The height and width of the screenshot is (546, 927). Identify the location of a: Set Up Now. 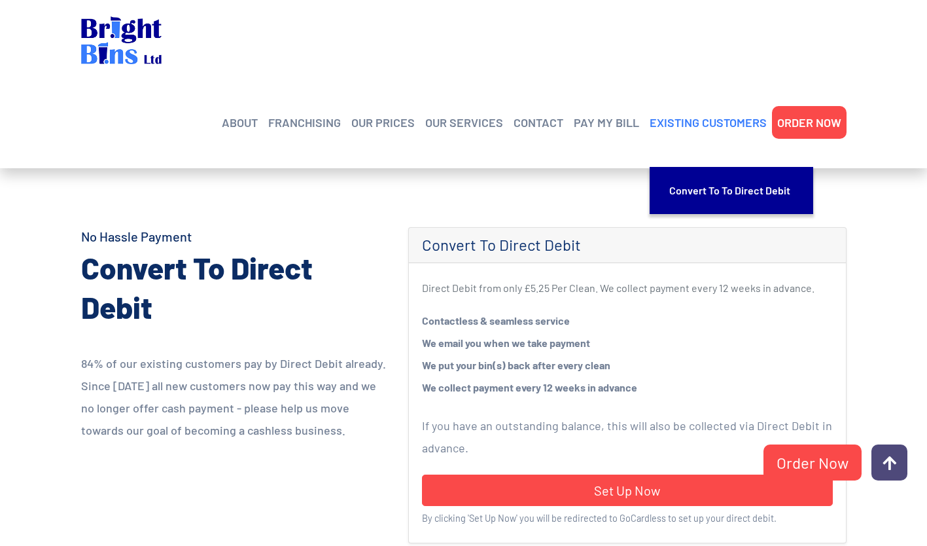
(627, 490).